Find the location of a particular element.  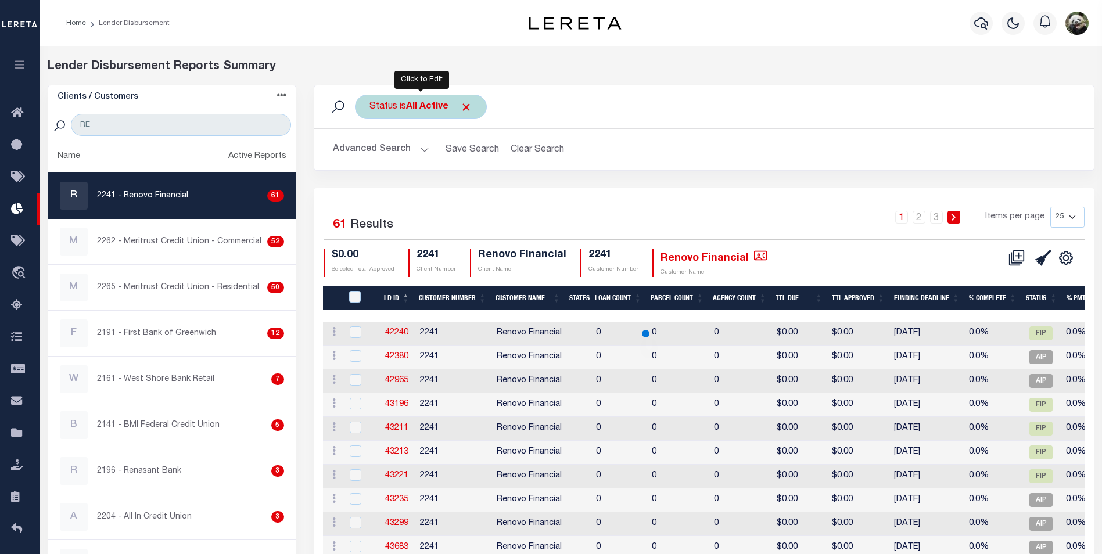

a: 1 is located at coordinates (901, 217).